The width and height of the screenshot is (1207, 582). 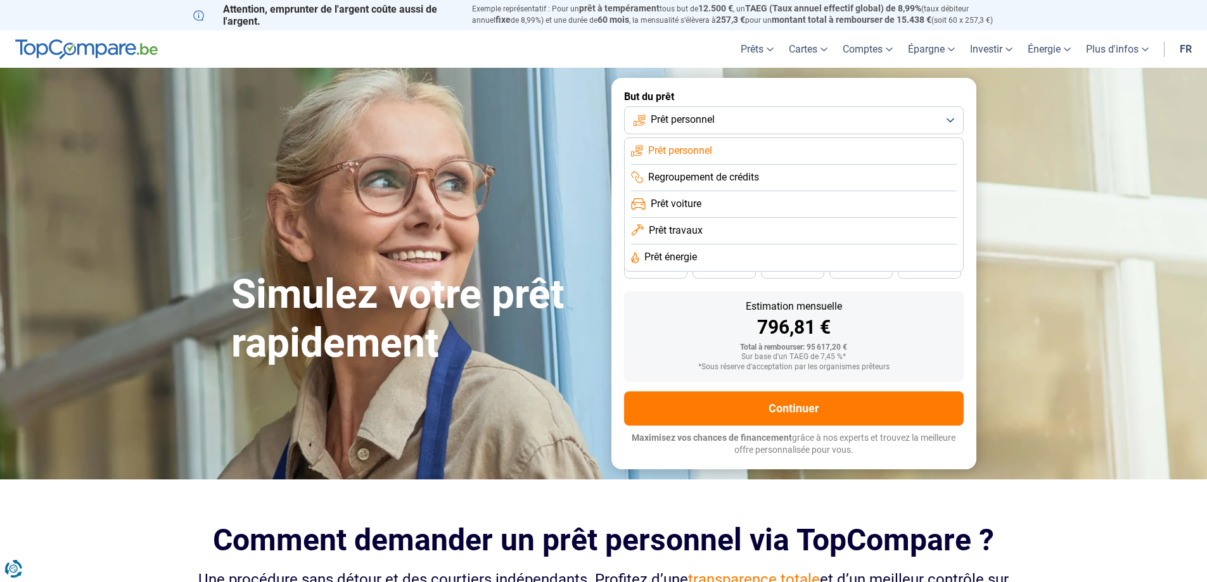 What do you see at coordinates (833, 8) in the screenshot?
I see `span: TAEG (Taux annuel effectif global) de 8,99%` at bounding box center [833, 8].